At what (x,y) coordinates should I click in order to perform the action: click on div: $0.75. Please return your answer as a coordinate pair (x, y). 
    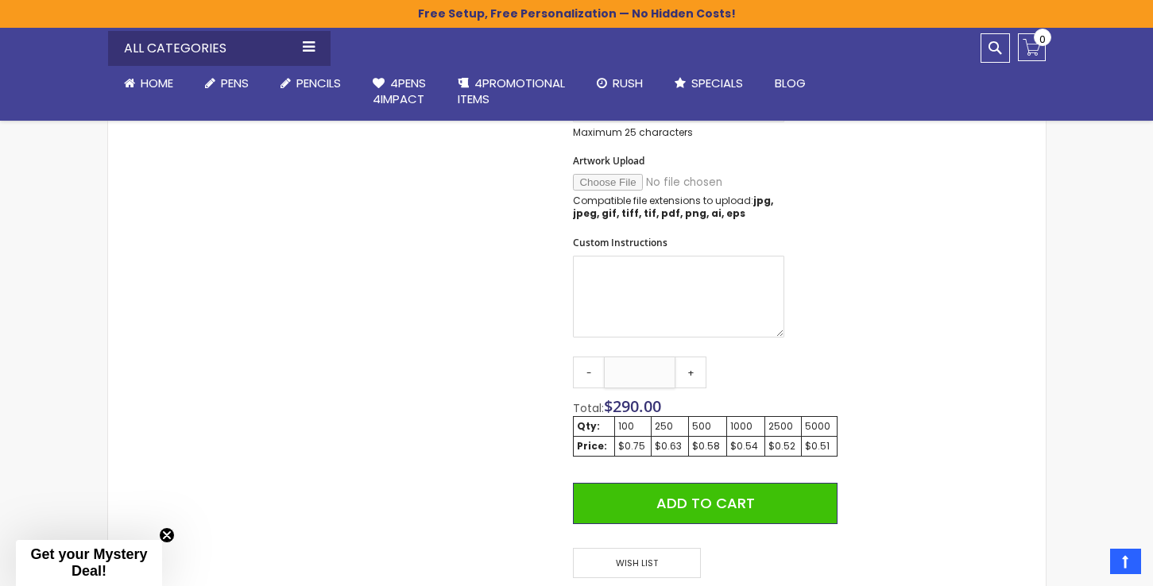
    Looking at the image, I should click on (633, 447).